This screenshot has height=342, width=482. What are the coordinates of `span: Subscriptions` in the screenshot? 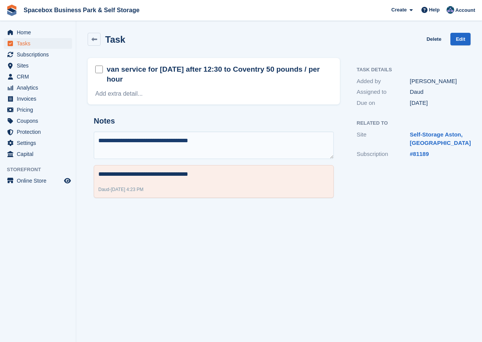 It's located at (40, 54).